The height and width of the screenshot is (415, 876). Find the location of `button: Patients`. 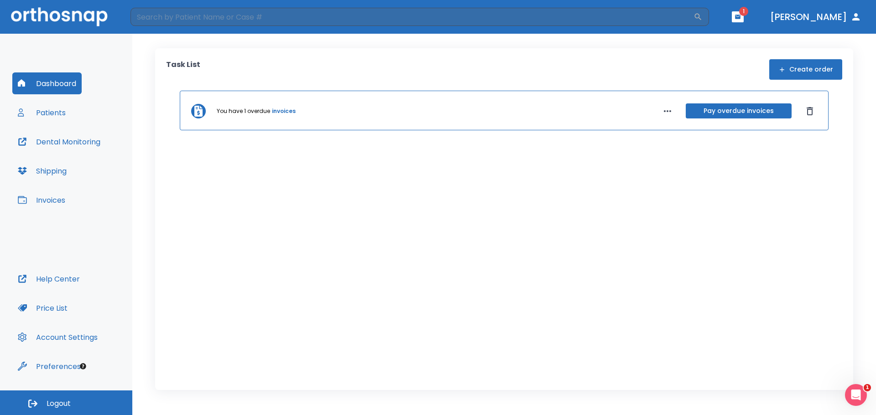

button: Patients is located at coordinates (41, 113).